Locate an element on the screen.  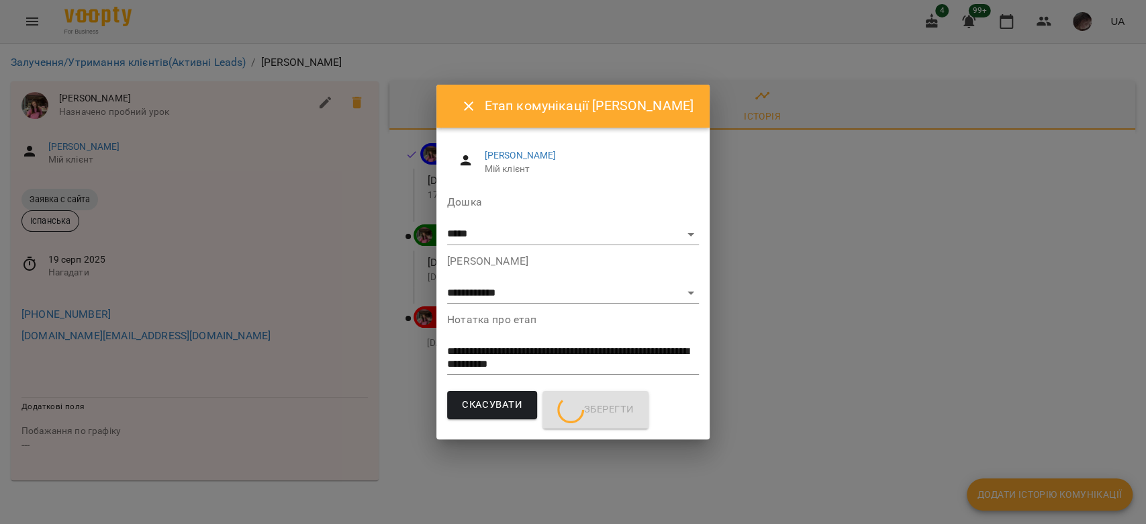
button: Скасувати is located at coordinates (492, 405).